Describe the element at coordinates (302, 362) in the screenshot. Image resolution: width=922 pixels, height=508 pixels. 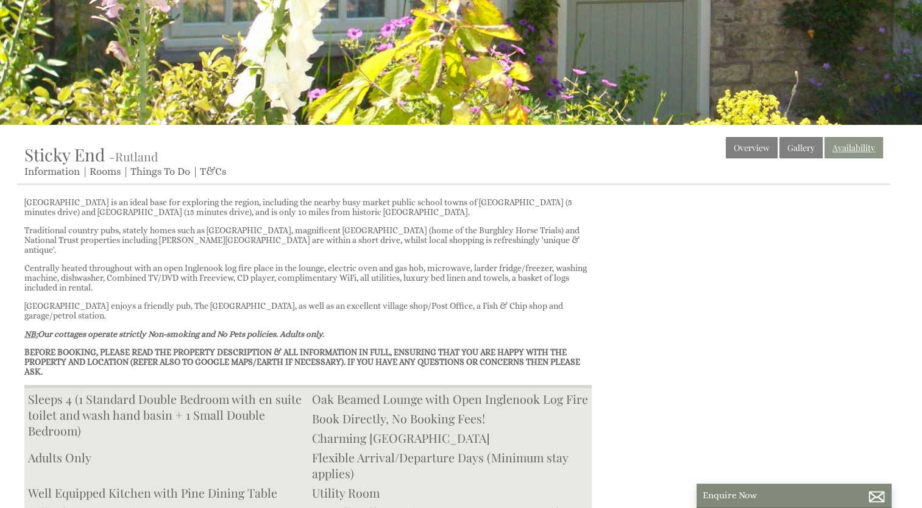
I see `strong: BEFORE BOOKING, PLEASE READ THE PROPERTY DESCRIPTION & ALL INFORMATION IN FULL, ENSURING THAT YOU...` at that location.